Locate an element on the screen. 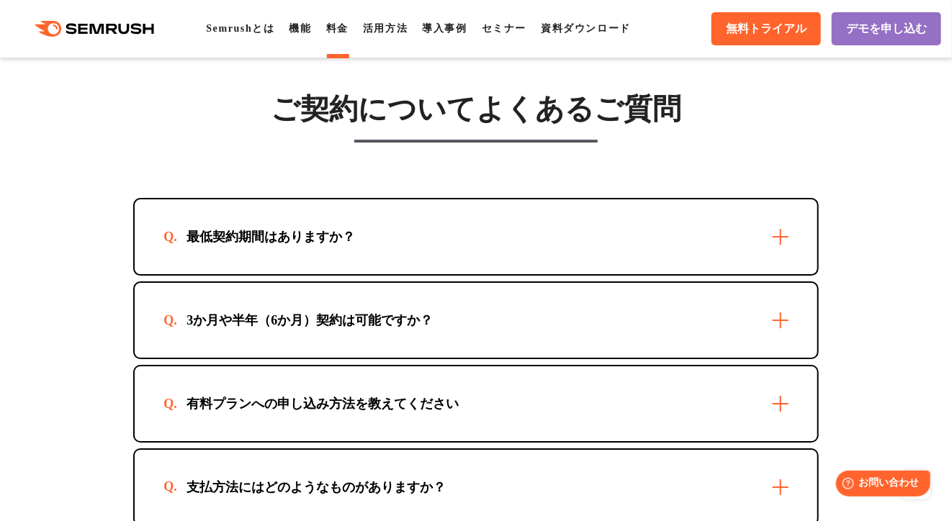 Image resolution: width=952 pixels, height=521 pixels. a: 料金 is located at coordinates (337, 28).